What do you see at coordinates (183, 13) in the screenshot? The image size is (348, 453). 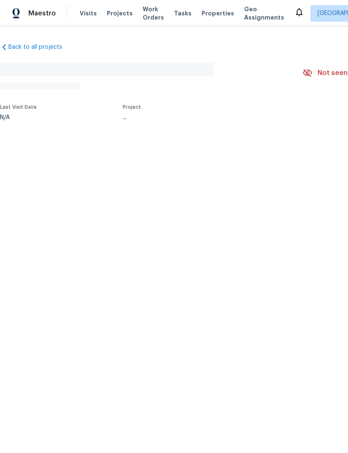 I see `span: Tasks` at bounding box center [183, 13].